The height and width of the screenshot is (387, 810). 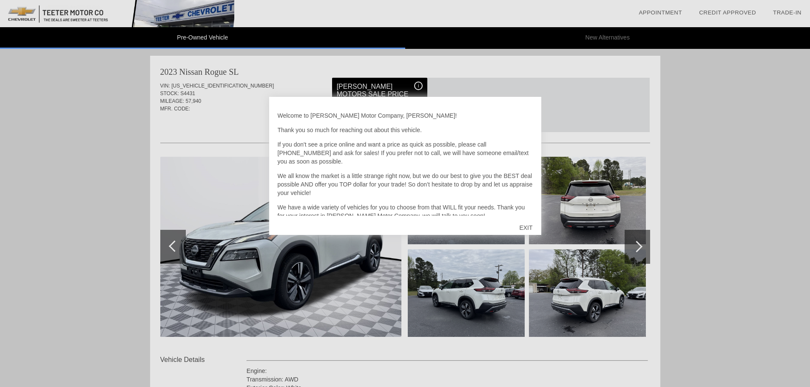 What do you see at coordinates (405, 130) in the screenshot?
I see `p: Thank you so much for reaching out about this vehicle.` at bounding box center [405, 130].